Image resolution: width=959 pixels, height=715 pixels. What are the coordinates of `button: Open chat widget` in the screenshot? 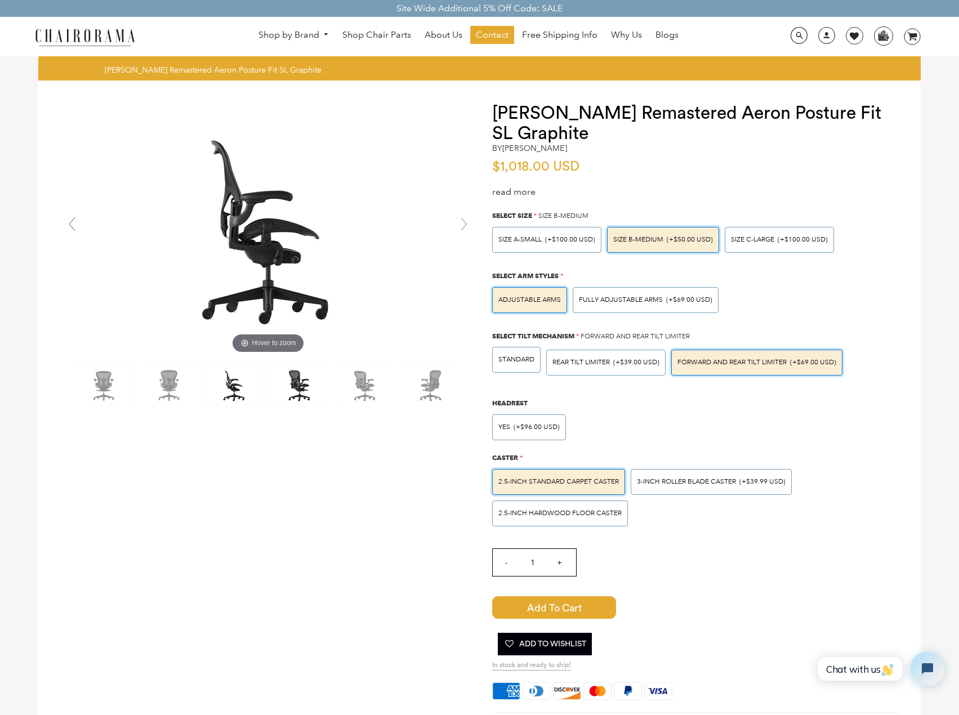 It's located at (122, 26).